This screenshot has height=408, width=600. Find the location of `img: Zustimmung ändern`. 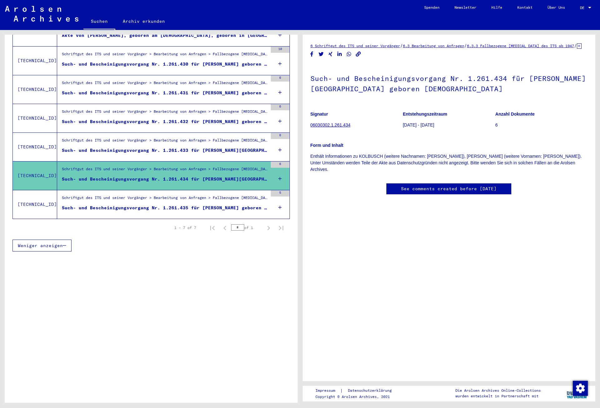

img: Zustimmung ändern is located at coordinates (580, 388).